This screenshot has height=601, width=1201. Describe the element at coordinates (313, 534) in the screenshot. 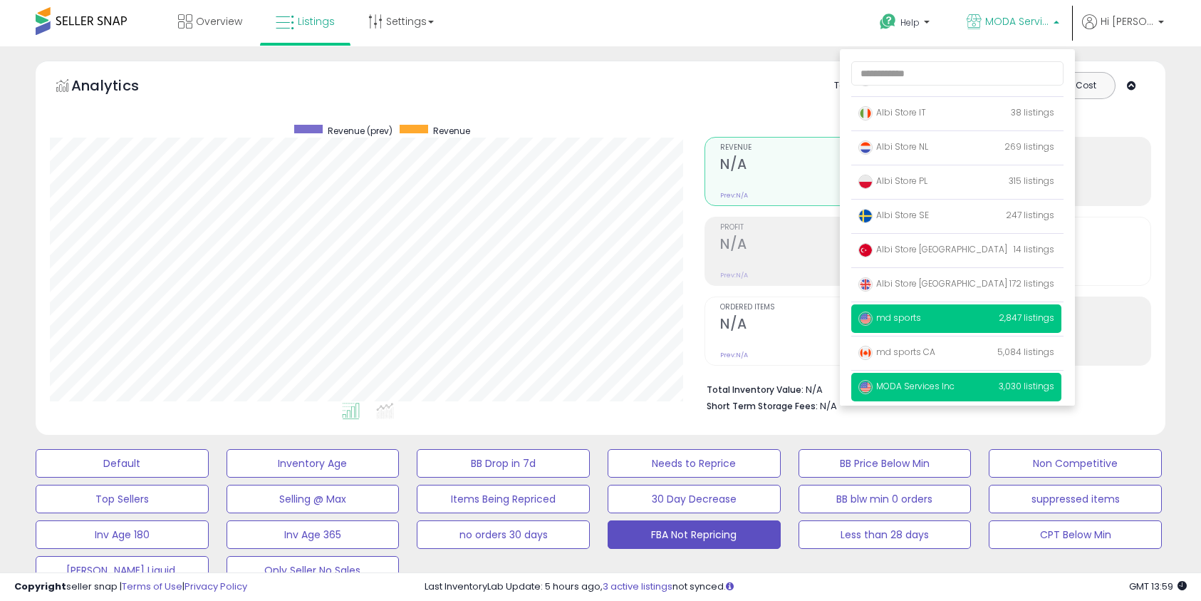

I see `button: Inv Age 365` at that location.